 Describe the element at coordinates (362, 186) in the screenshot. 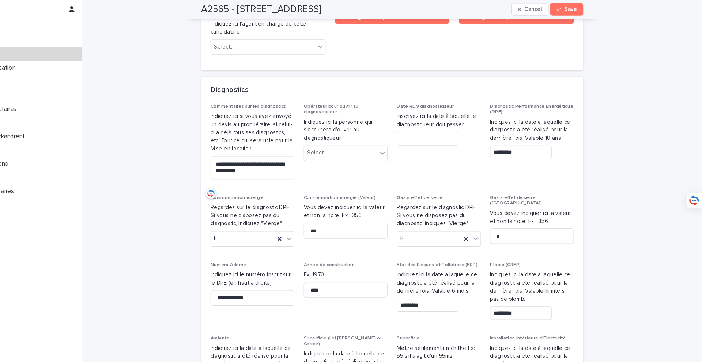

I see `span: Consommation énergie (Valeur)` at that location.